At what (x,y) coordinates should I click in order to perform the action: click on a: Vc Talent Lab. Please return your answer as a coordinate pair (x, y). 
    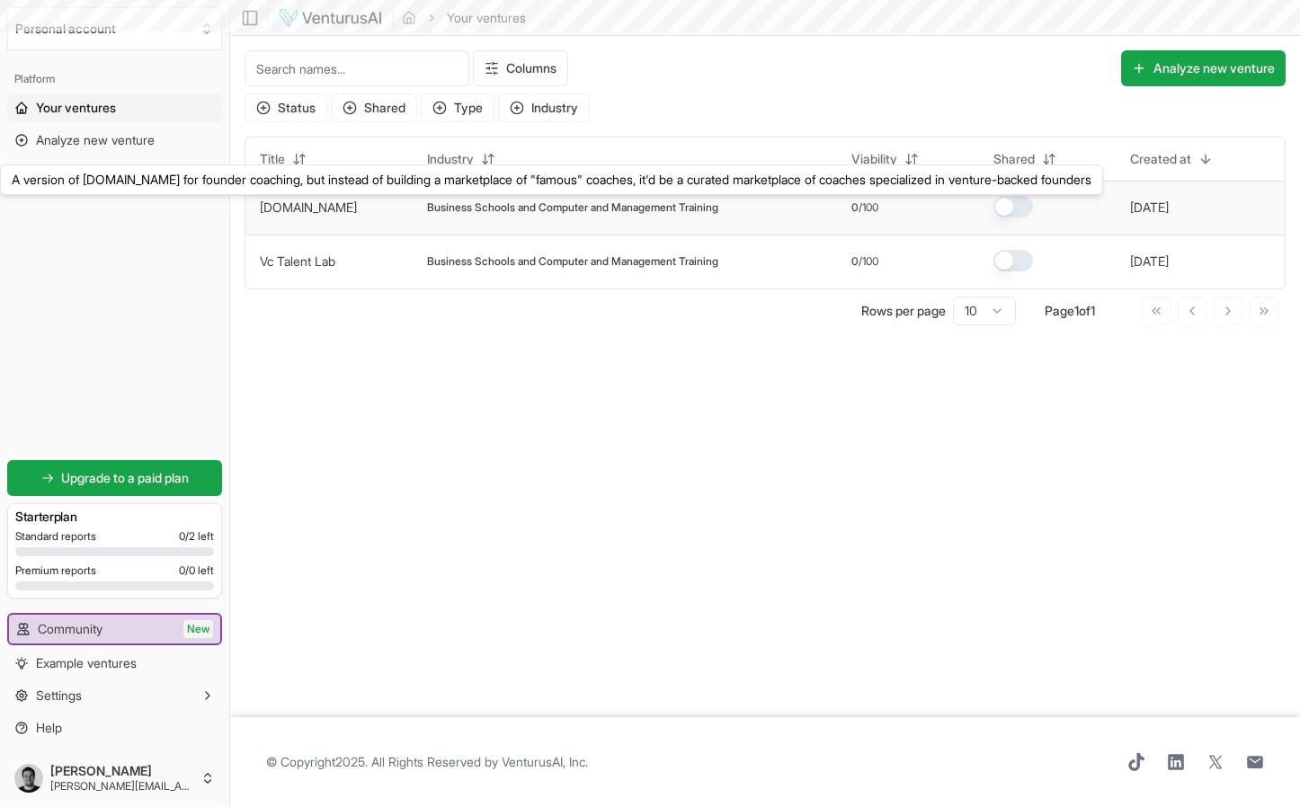
    Looking at the image, I should click on (297, 261).